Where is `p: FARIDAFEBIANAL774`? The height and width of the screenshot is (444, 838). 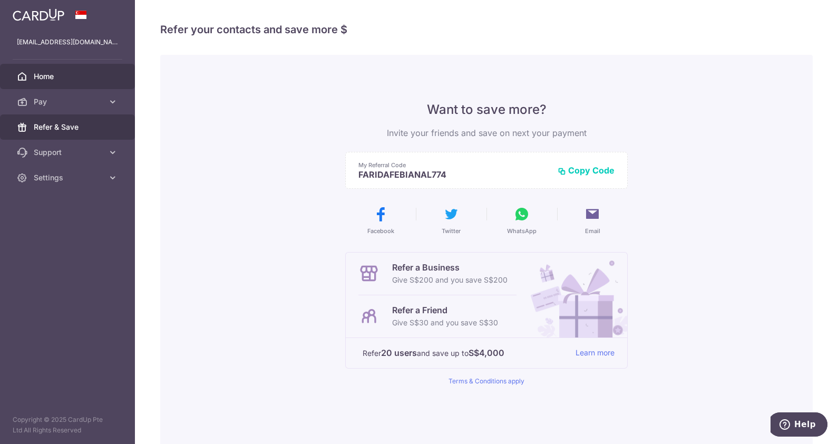
p: FARIDAFEBIANAL774 is located at coordinates (454, 175).